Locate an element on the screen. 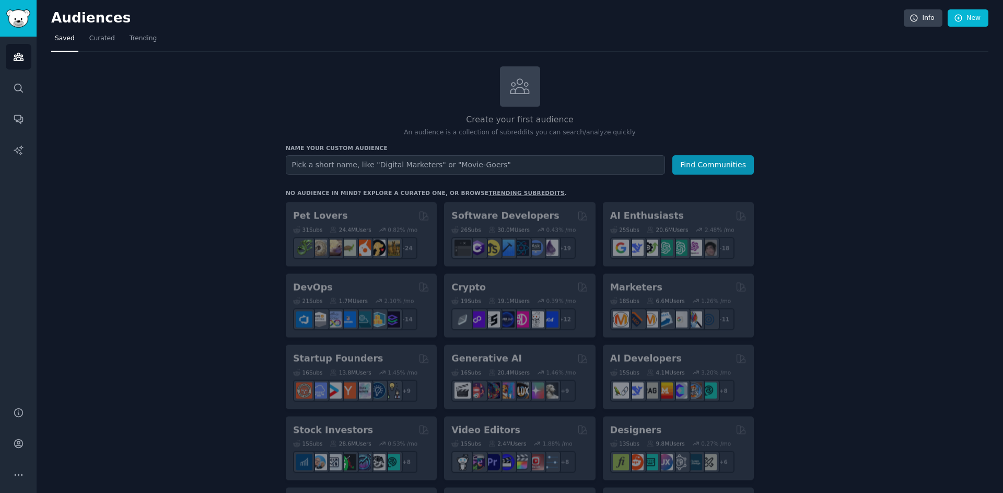 The image size is (1003, 493). img: turtle is located at coordinates (348, 248).